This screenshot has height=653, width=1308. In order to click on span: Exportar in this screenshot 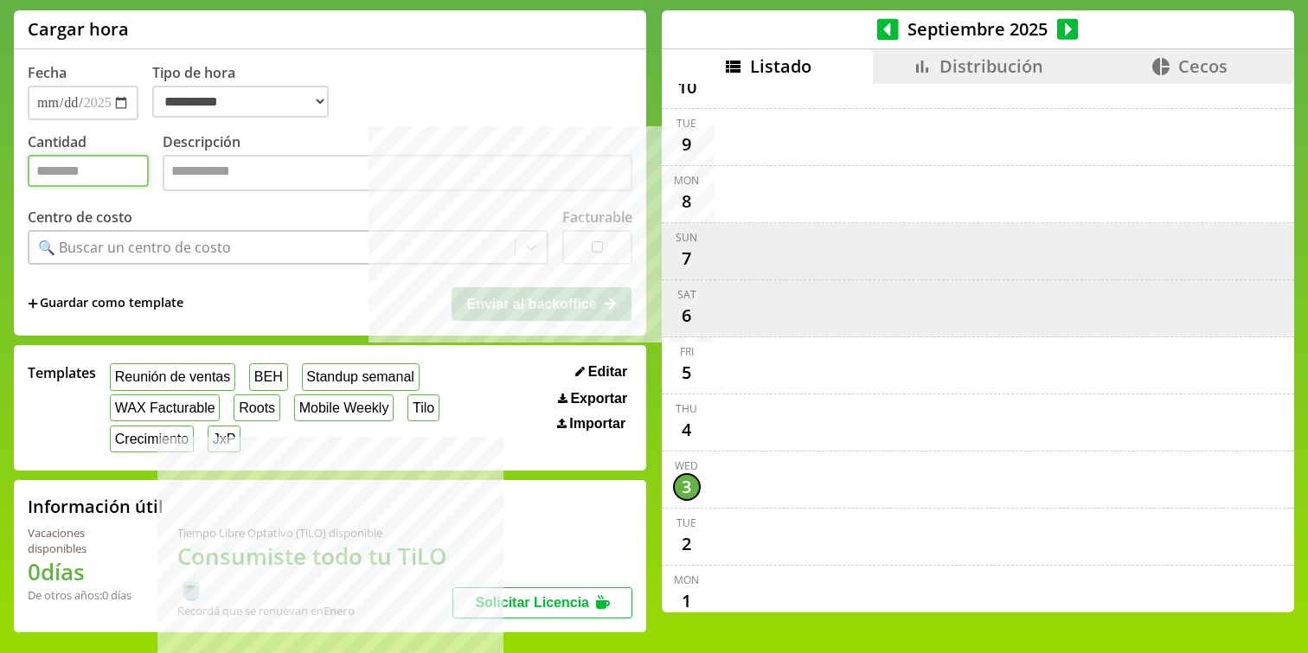, I will do `click(599, 399)`.